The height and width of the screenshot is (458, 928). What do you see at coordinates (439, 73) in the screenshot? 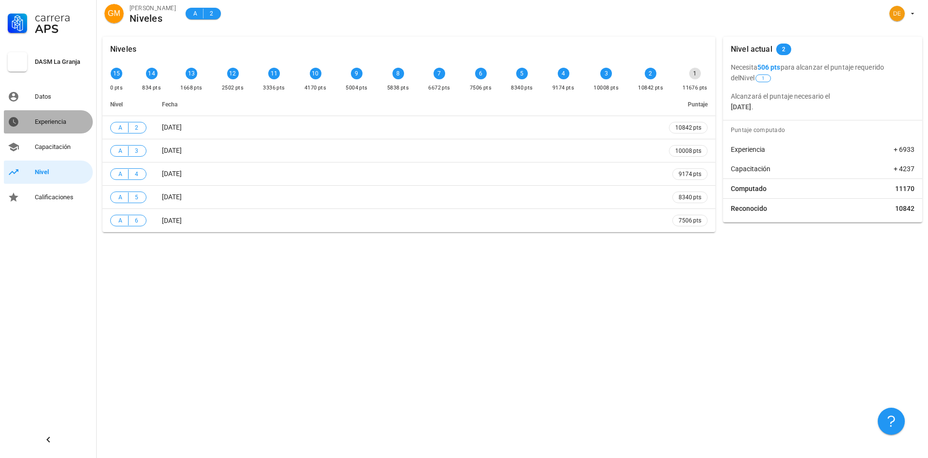
I see `div: 7` at bounding box center [439, 73].